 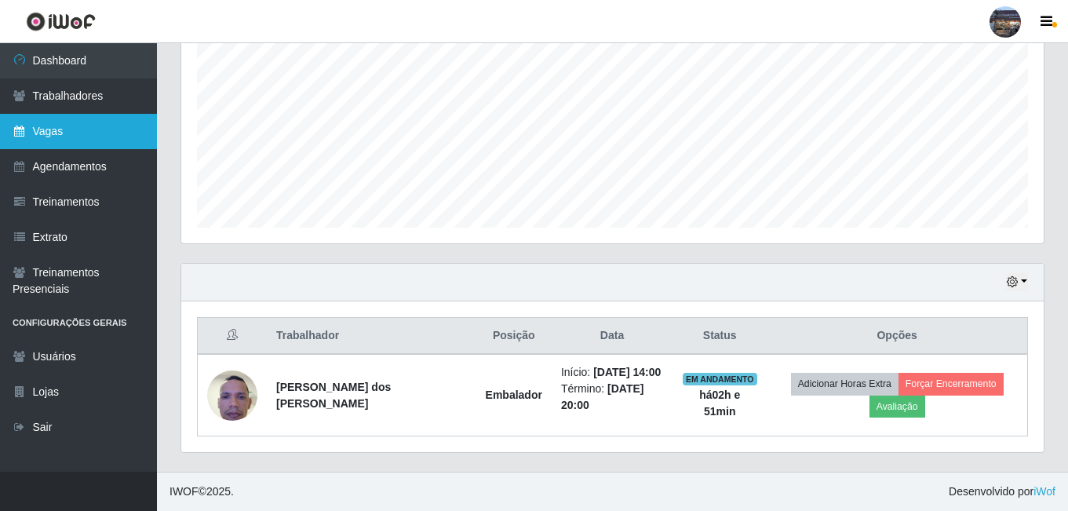 What do you see at coordinates (897, 336) in the screenshot?
I see `th: Opções` at bounding box center [897, 336].